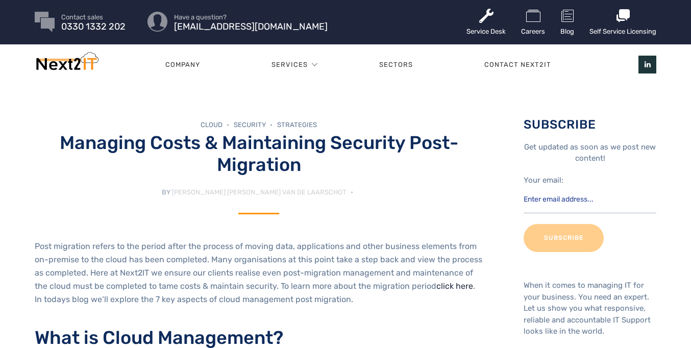  Describe the element at coordinates (297, 124) in the screenshot. I see `a: Strategies` at that location.